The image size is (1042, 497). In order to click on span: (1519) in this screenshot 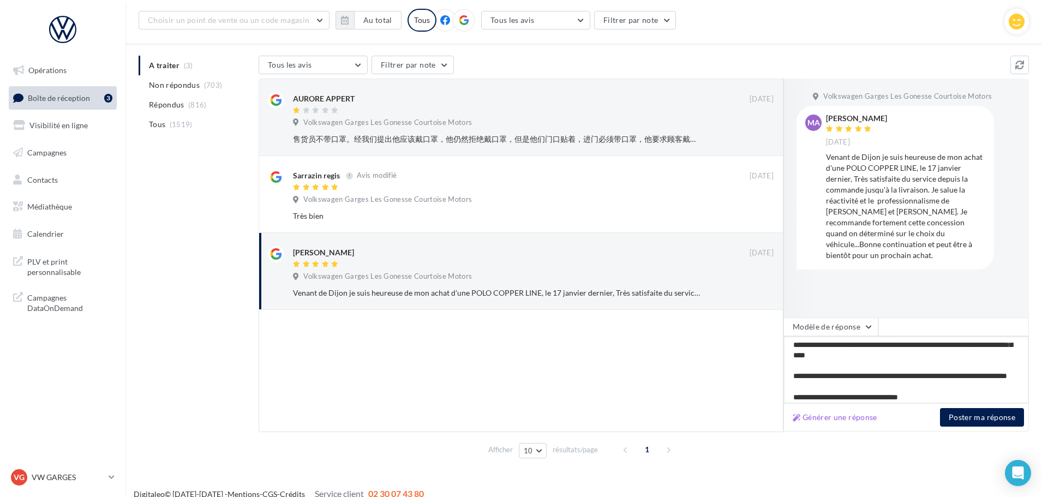, I will do `click(181, 124)`.